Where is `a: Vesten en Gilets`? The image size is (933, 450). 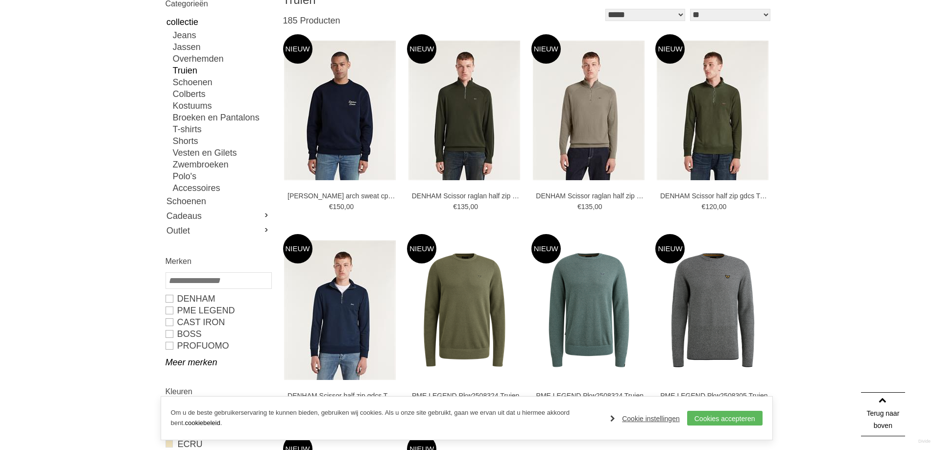
a: Vesten en Gilets is located at coordinates (222, 153).